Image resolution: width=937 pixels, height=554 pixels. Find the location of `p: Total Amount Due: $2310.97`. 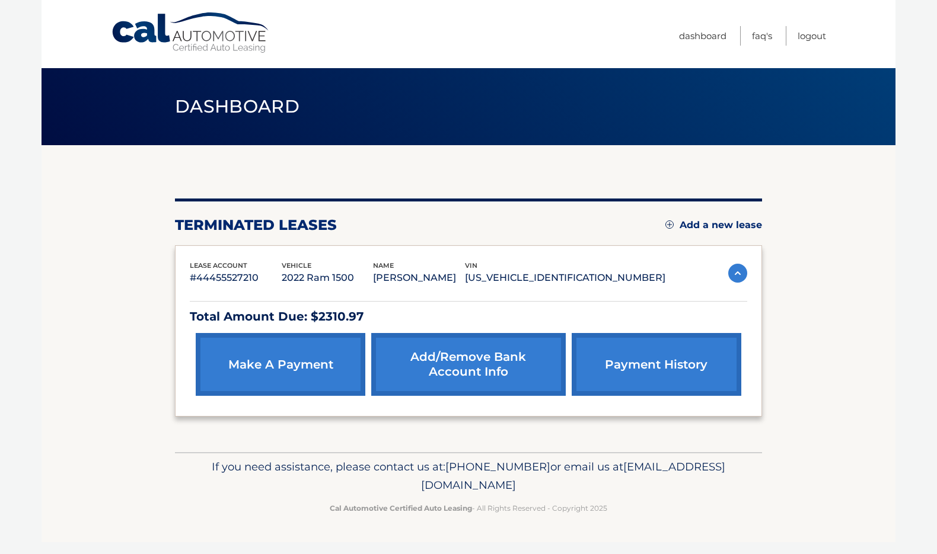

p: Total Amount Due: $2310.97 is located at coordinates (468, 317).